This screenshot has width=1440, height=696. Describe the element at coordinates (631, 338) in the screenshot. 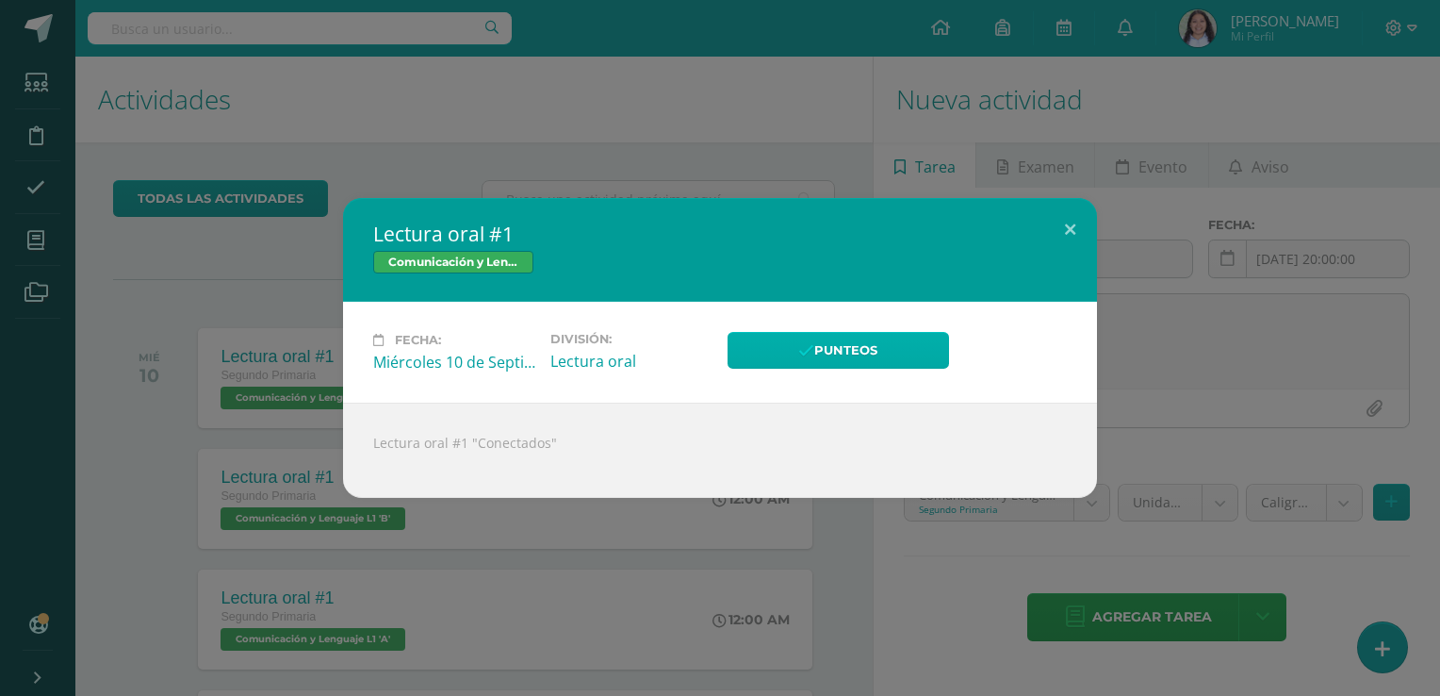

I see `label: División:` at that location.